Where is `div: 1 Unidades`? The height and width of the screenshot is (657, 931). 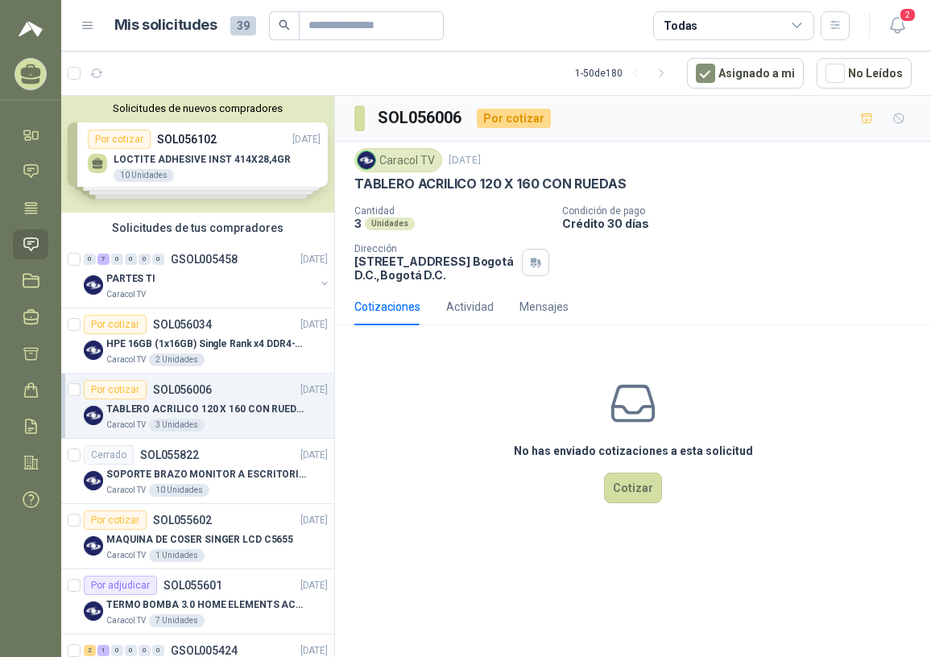 div: 1 Unidades is located at coordinates (176, 556).